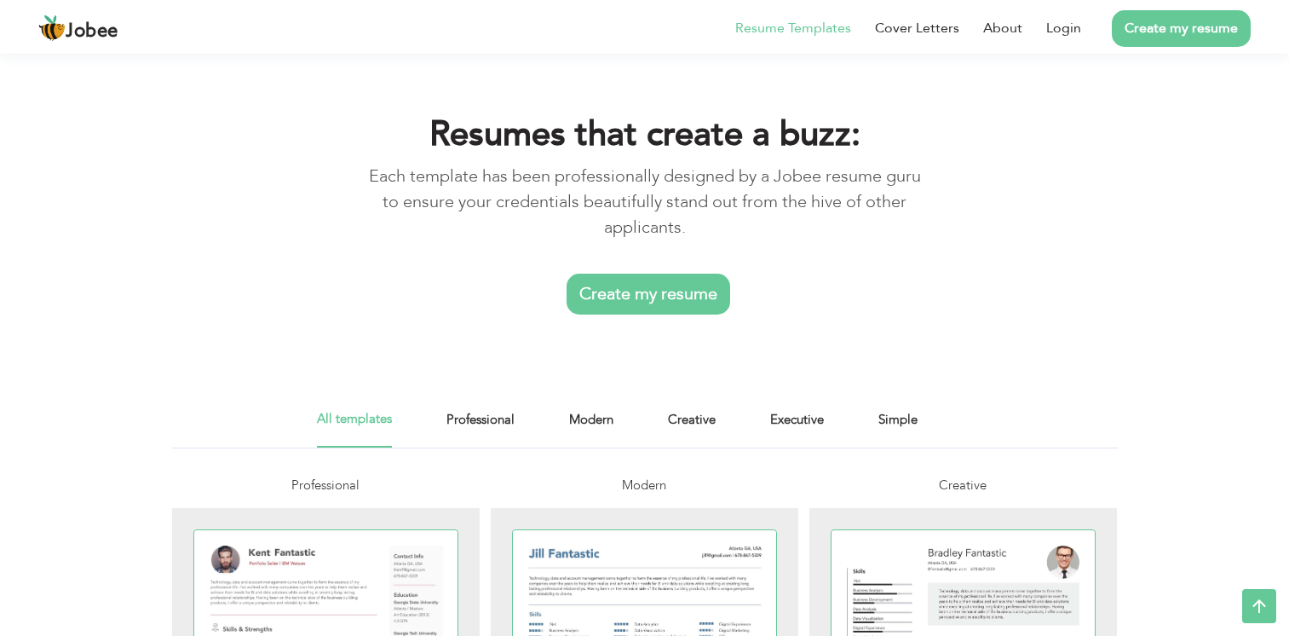  What do you see at coordinates (92, 32) in the screenshot?
I see `span: Jobee` at bounding box center [92, 32].